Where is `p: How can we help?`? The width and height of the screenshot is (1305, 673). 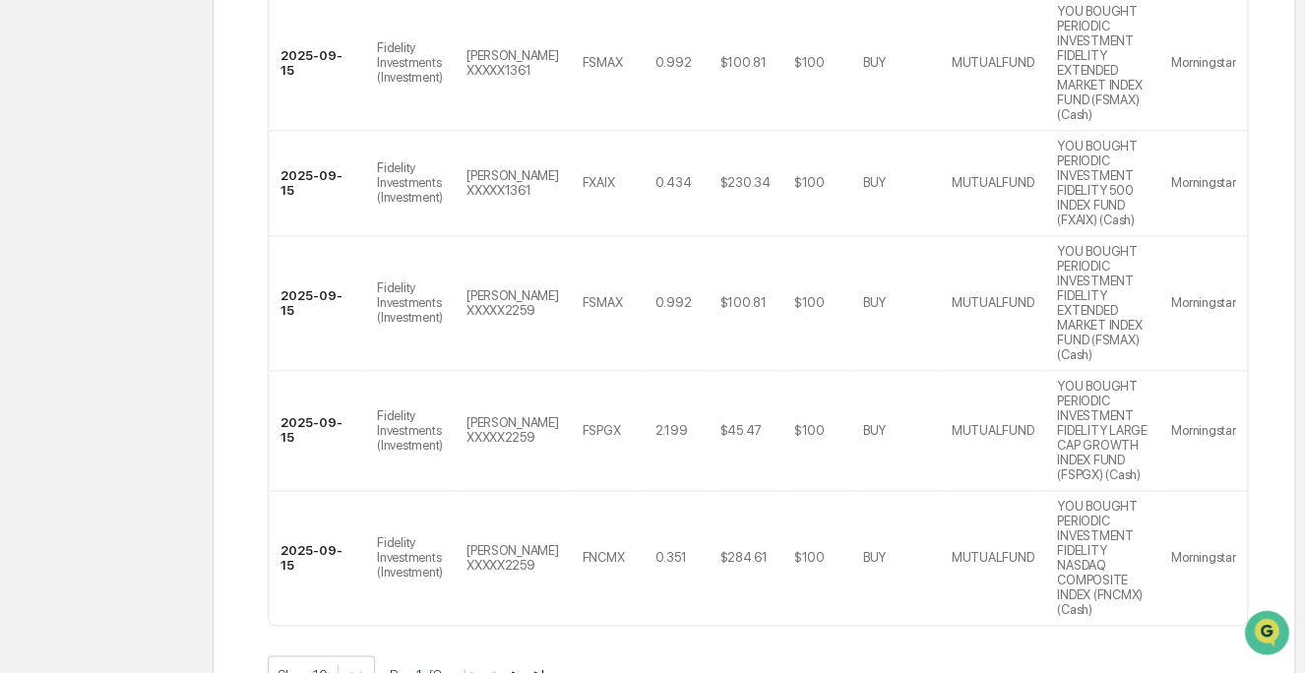 p: How can we help? is located at coordinates (189, 57).